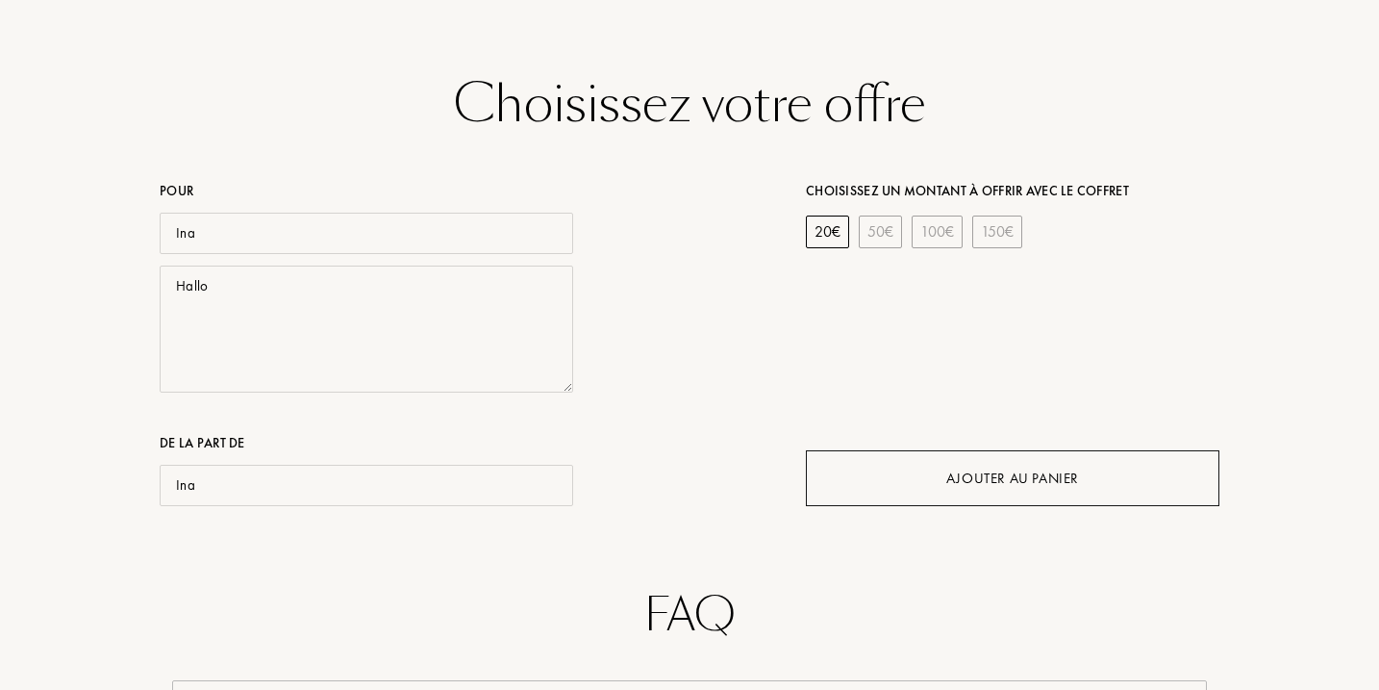  I want to click on div: Ajouter au Panier, so click(1013, 478).